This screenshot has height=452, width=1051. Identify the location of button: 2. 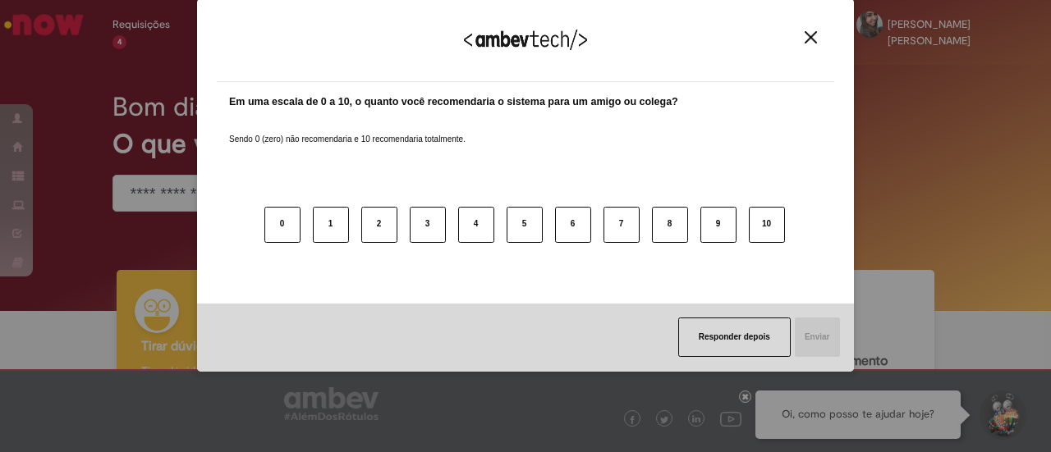
(379, 225).